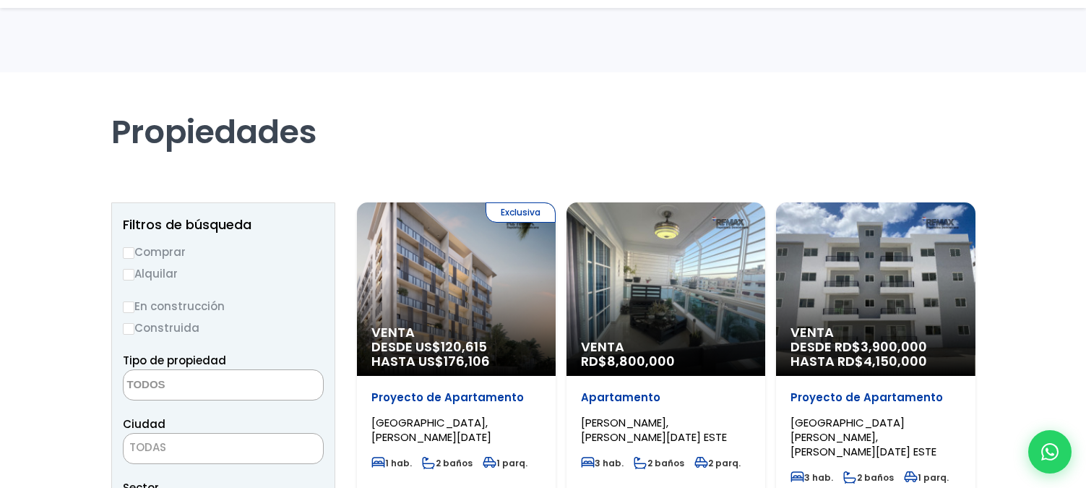 The image size is (1086, 488). Describe the element at coordinates (875, 361) in the screenshot. I see `span: HASTA RD$` at that location.